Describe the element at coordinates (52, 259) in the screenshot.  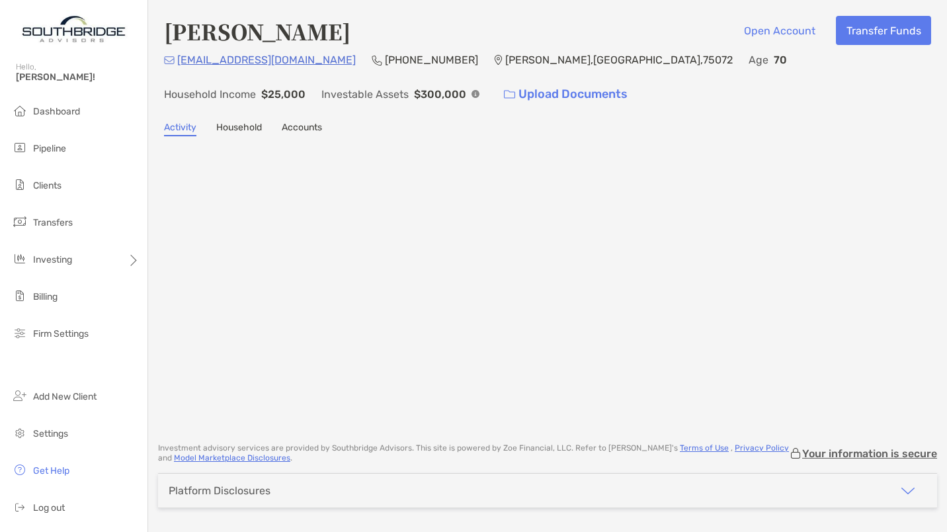
I see `span: Investing` at that location.